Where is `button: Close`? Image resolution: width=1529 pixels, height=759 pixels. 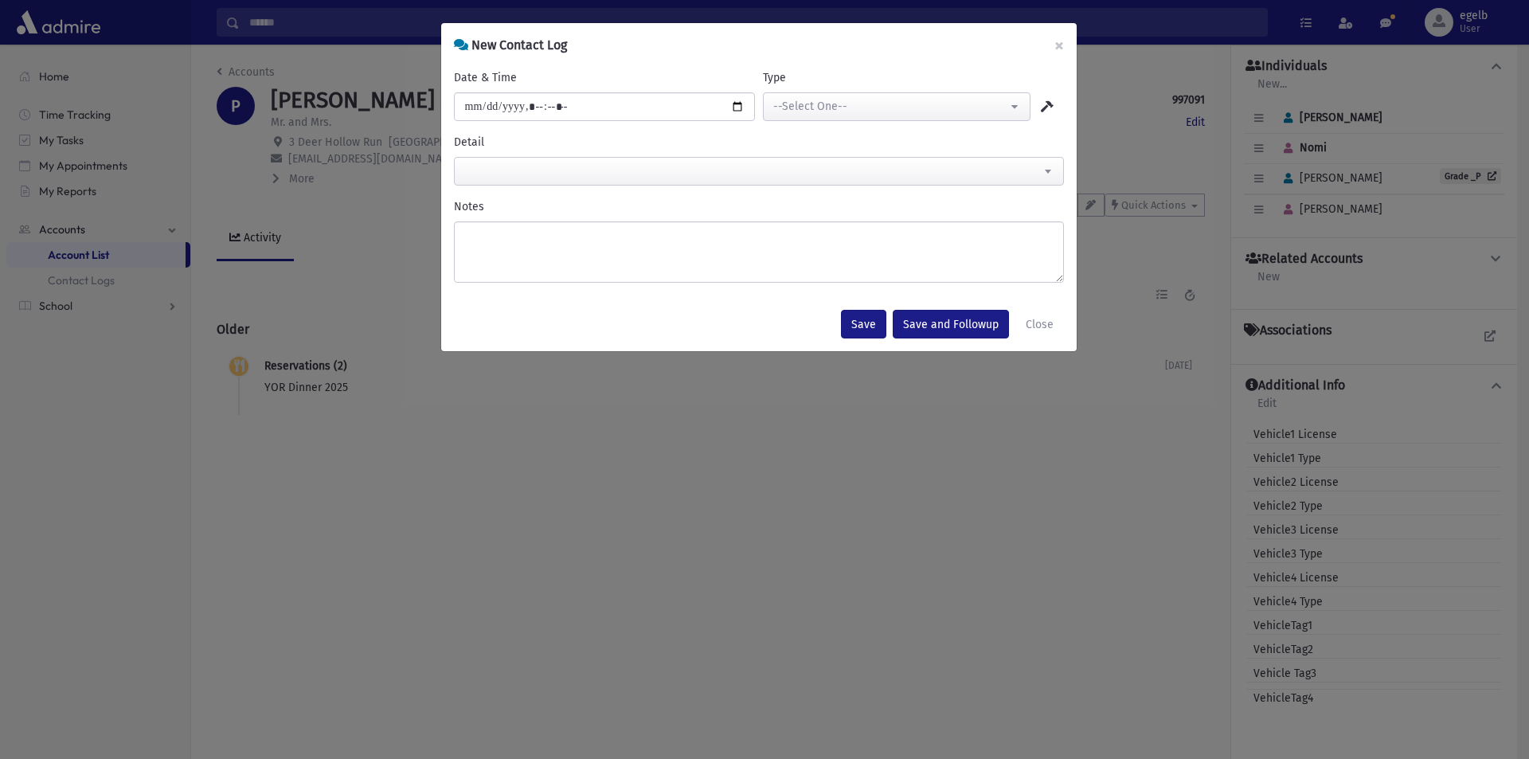
button: Close is located at coordinates (1039, 324).